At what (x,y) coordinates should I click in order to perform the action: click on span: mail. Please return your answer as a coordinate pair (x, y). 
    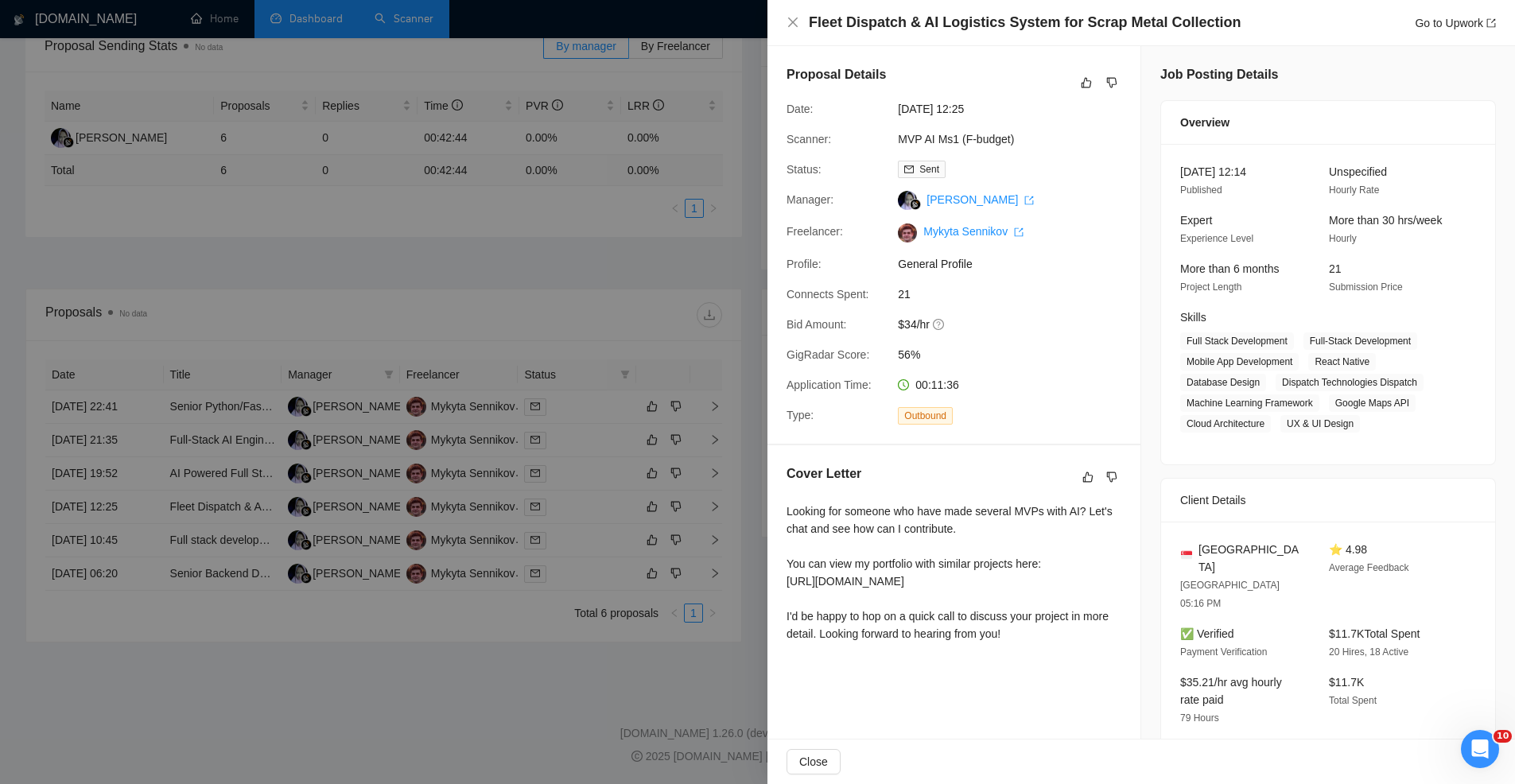
    Looking at the image, I should click on (909, 169).